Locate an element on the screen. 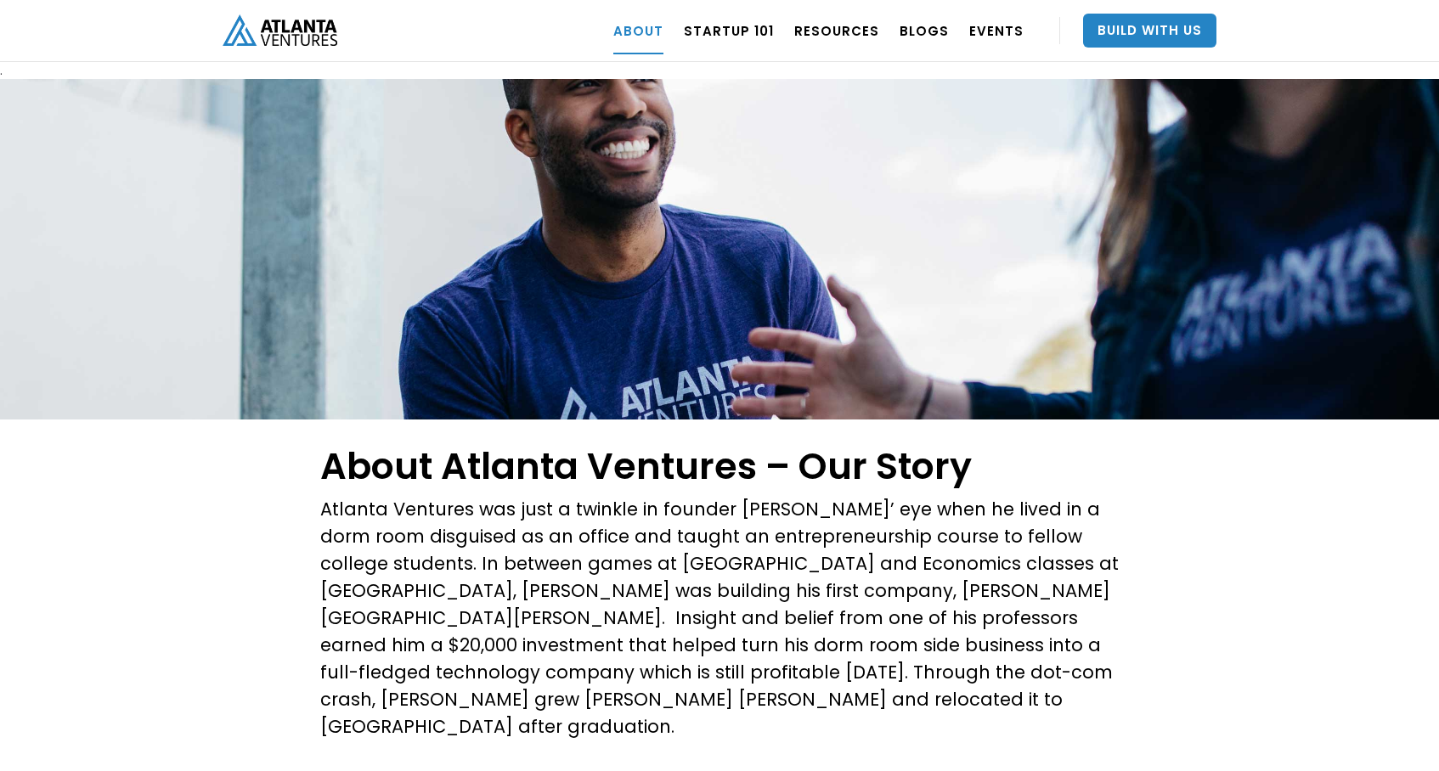 The width and height of the screenshot is (1439, 771). a: ABOUT is located at coordinates (638, 31).